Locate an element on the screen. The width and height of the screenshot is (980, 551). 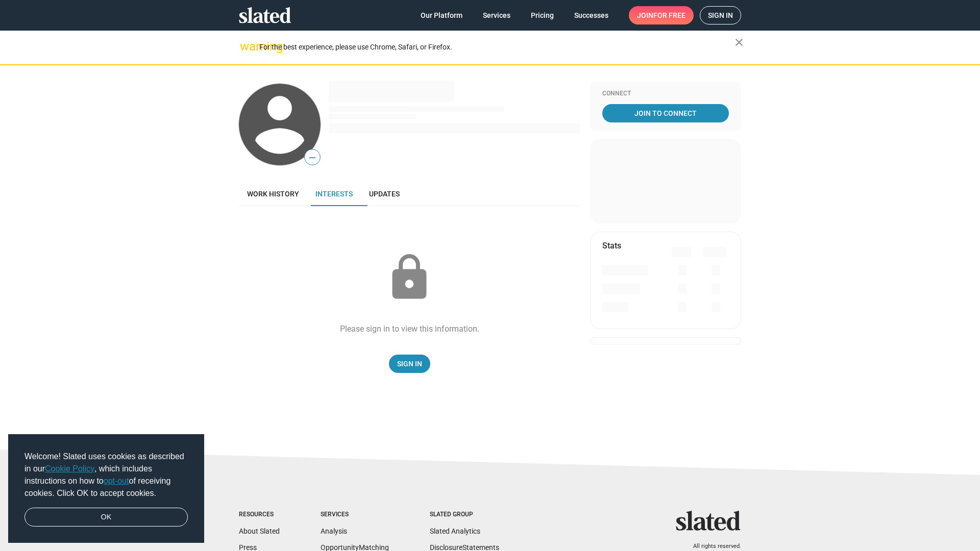
mat-icon: lock is located at coordinates (409, 278).